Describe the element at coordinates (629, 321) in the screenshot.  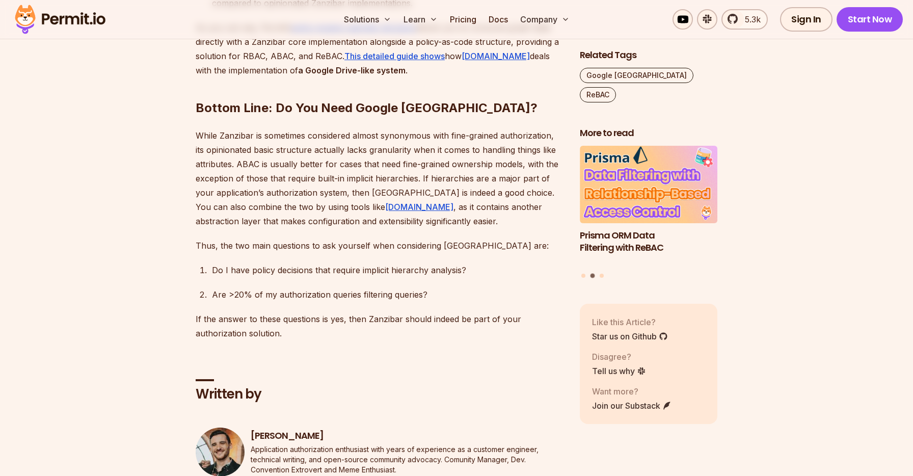
I see `p: Like this Article?` at that location.